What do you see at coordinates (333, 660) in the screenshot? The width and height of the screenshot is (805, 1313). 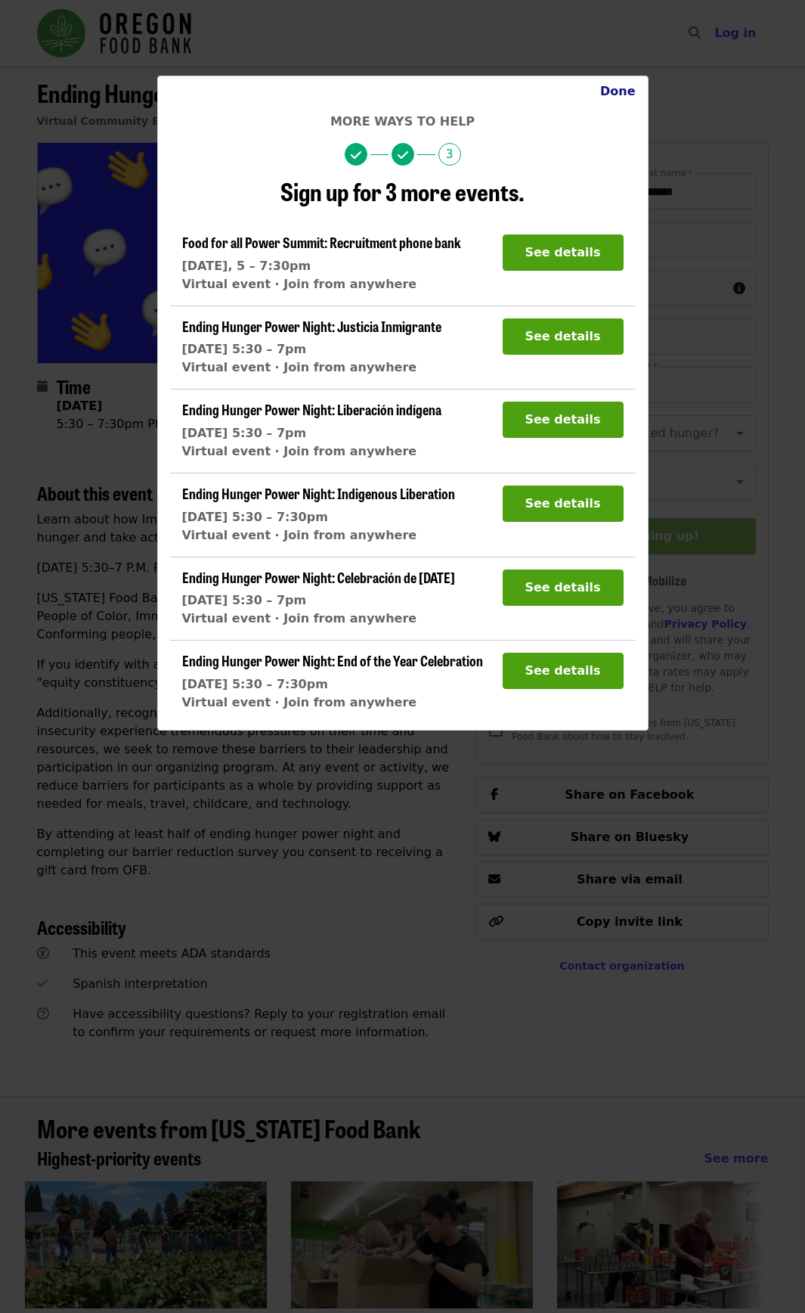 I see `span: Ending Hunger Power Night: End of the Year Celebration` at bounding box center [333, 660].